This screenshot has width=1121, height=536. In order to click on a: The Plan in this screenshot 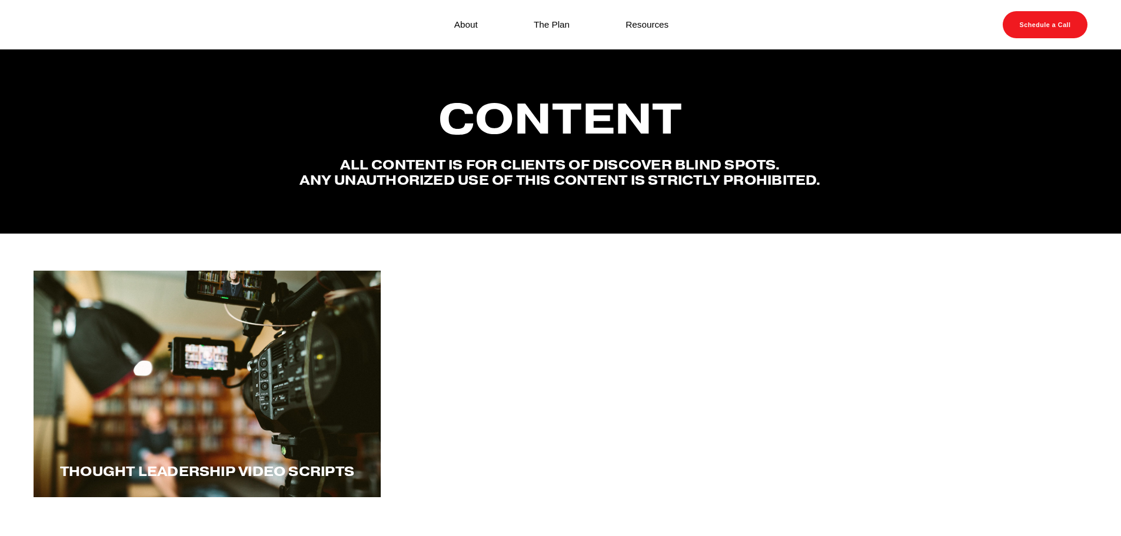, I will do `click(552, 24)`.